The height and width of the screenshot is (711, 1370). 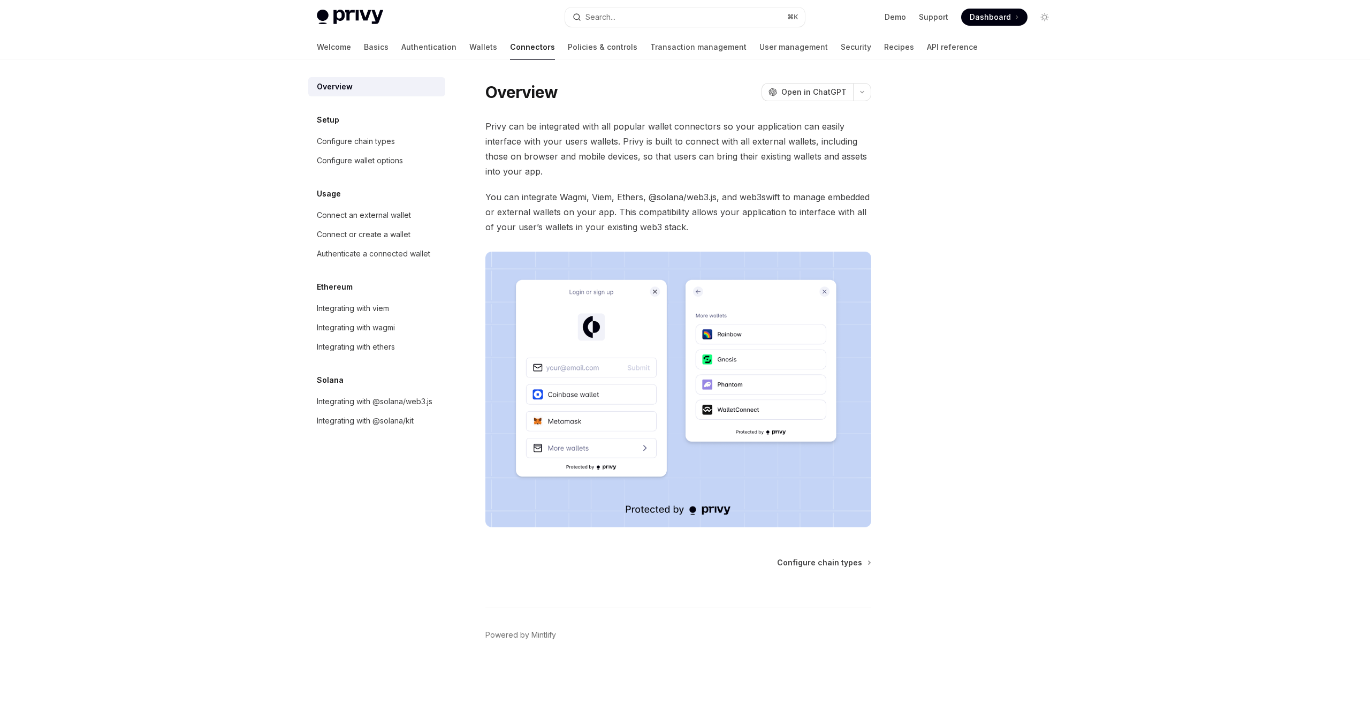 I want to click on div: Configure chain types, so click(x=356, y=141).